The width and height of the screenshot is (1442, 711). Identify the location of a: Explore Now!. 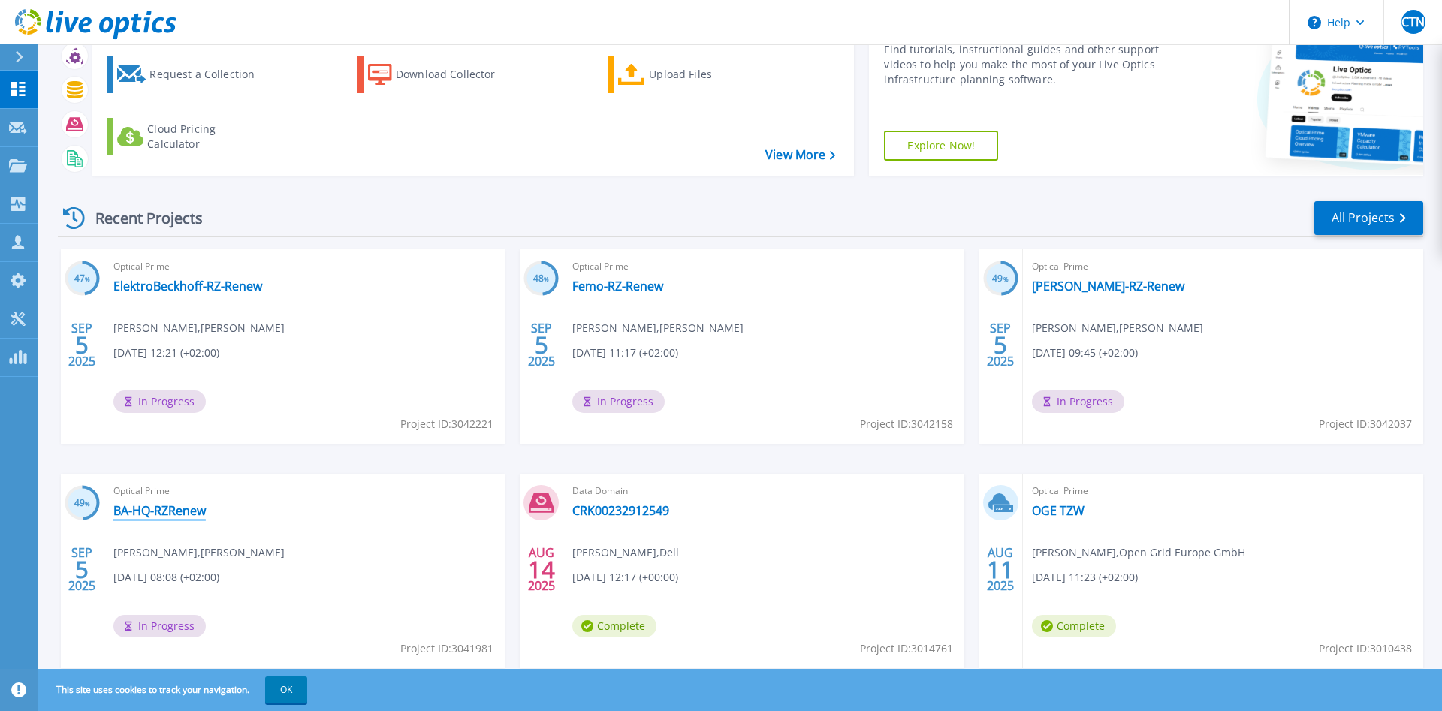
(941, 146).